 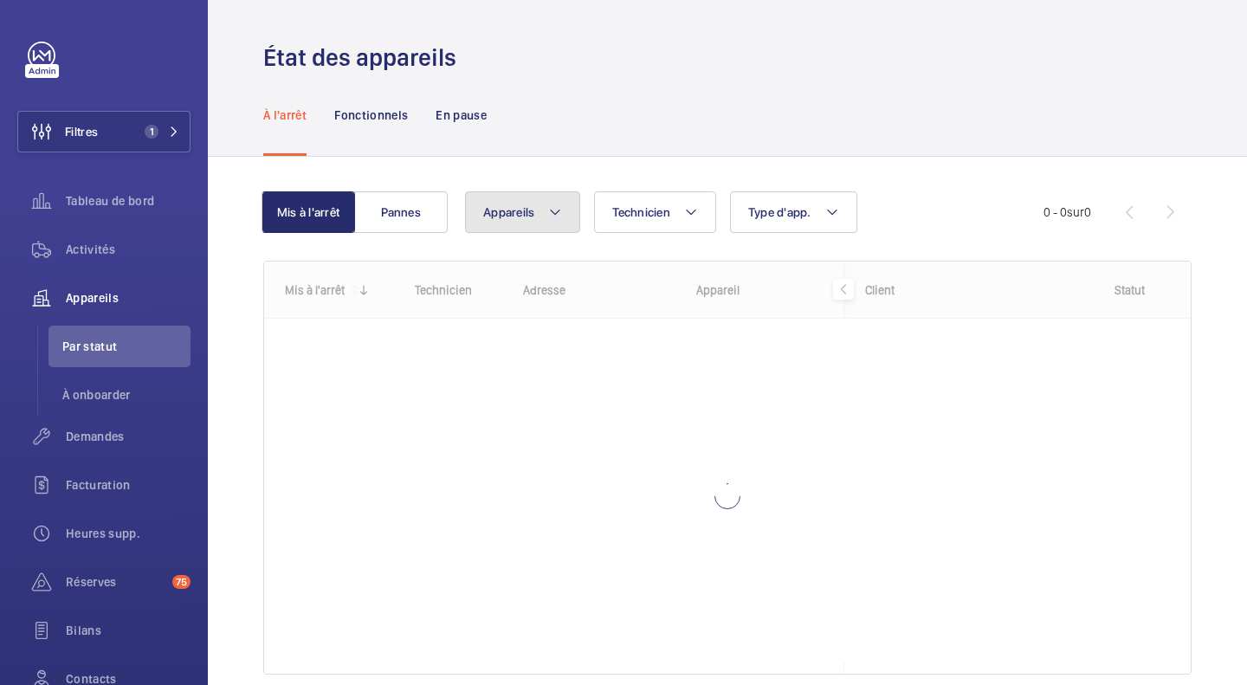 What do you see at coordinates (126, 346) in the screenshot?
I see `span: Par statut` at bounding box center [126, 346].